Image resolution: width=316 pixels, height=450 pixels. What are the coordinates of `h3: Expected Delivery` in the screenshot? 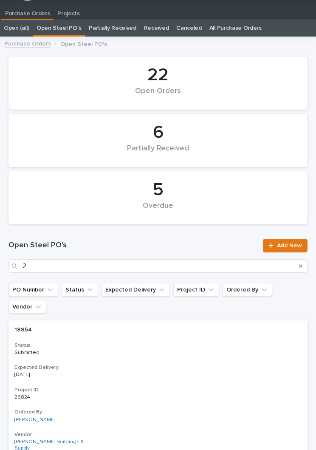 It's located at (158, 368).